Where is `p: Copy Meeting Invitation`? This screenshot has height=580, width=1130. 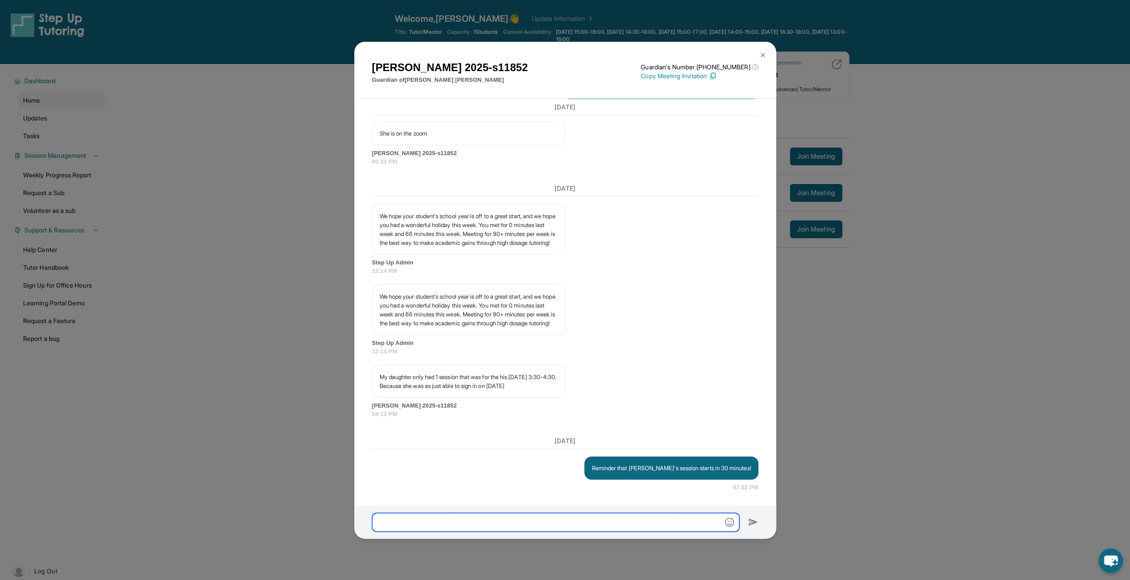 p: Copy Meeting Invitation is located at coordinates (700, 76).